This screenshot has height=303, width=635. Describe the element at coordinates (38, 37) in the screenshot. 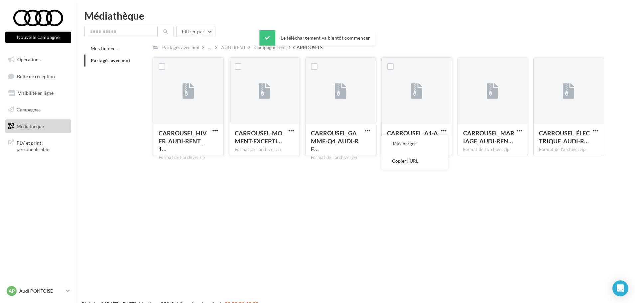

I see `button: Nouvelle campagne` at that location.